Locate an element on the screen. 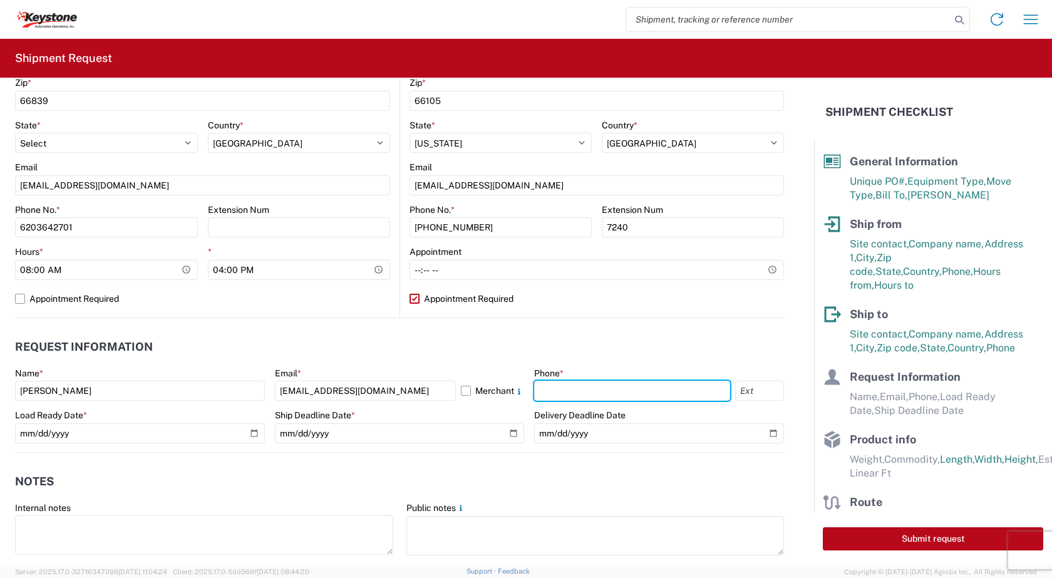 The width and height of the screenshot is (1052, 578). h2: Request Information is located at coordinates (84, 347).